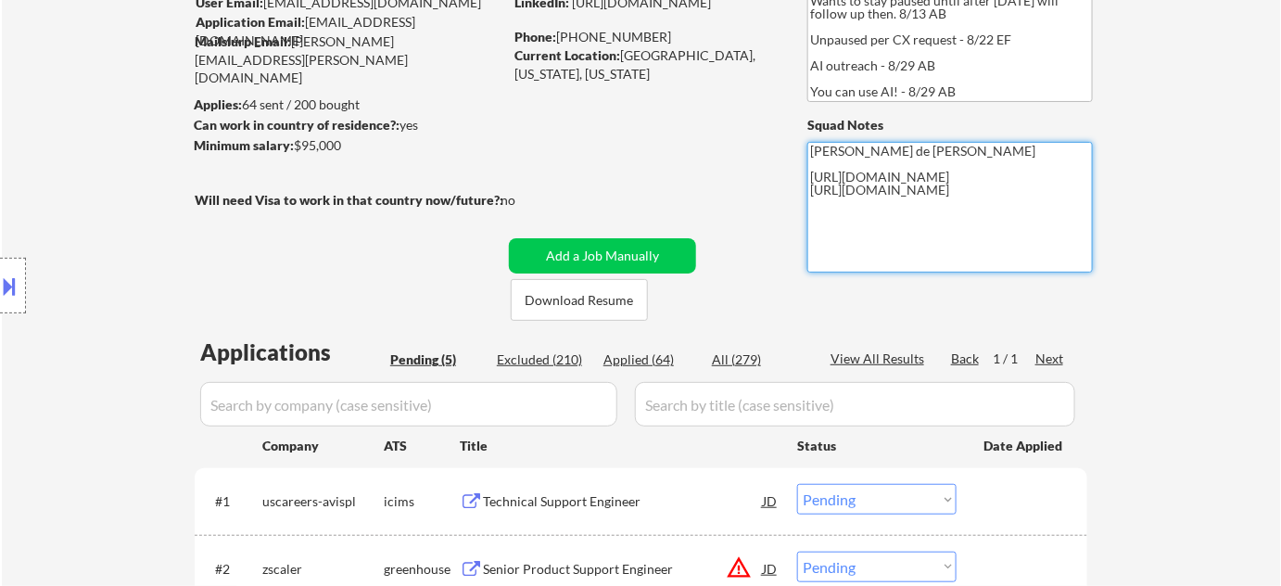 This screenshot has height=586, width=1281. What do you see at coordinates (623, 569) in the screenshot?
I see `div: Senior Product Support Engineer` at bounding box center [623, 569].